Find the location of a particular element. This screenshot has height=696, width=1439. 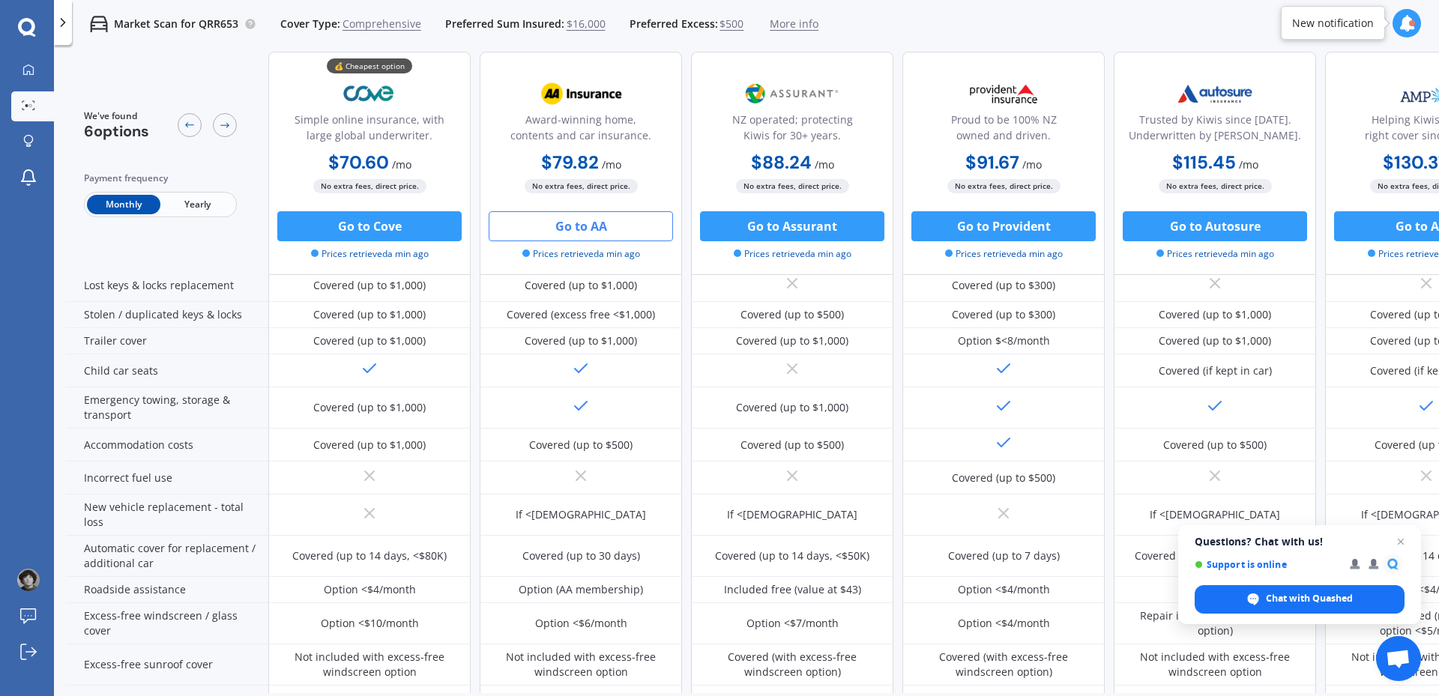

div: Trailer cover is located at coordinates (167, 341).